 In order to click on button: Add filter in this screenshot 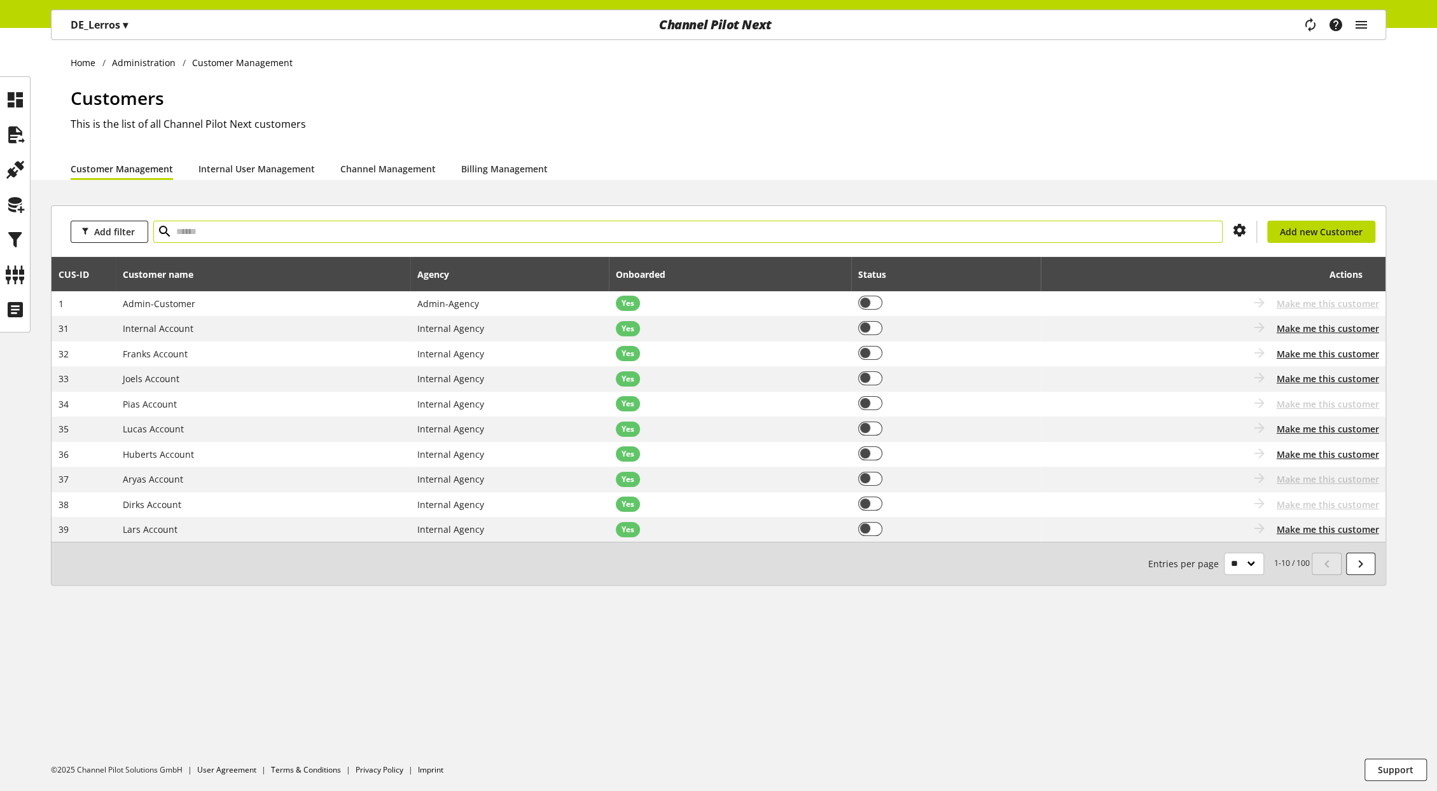, I will do `click(109, 232)`.